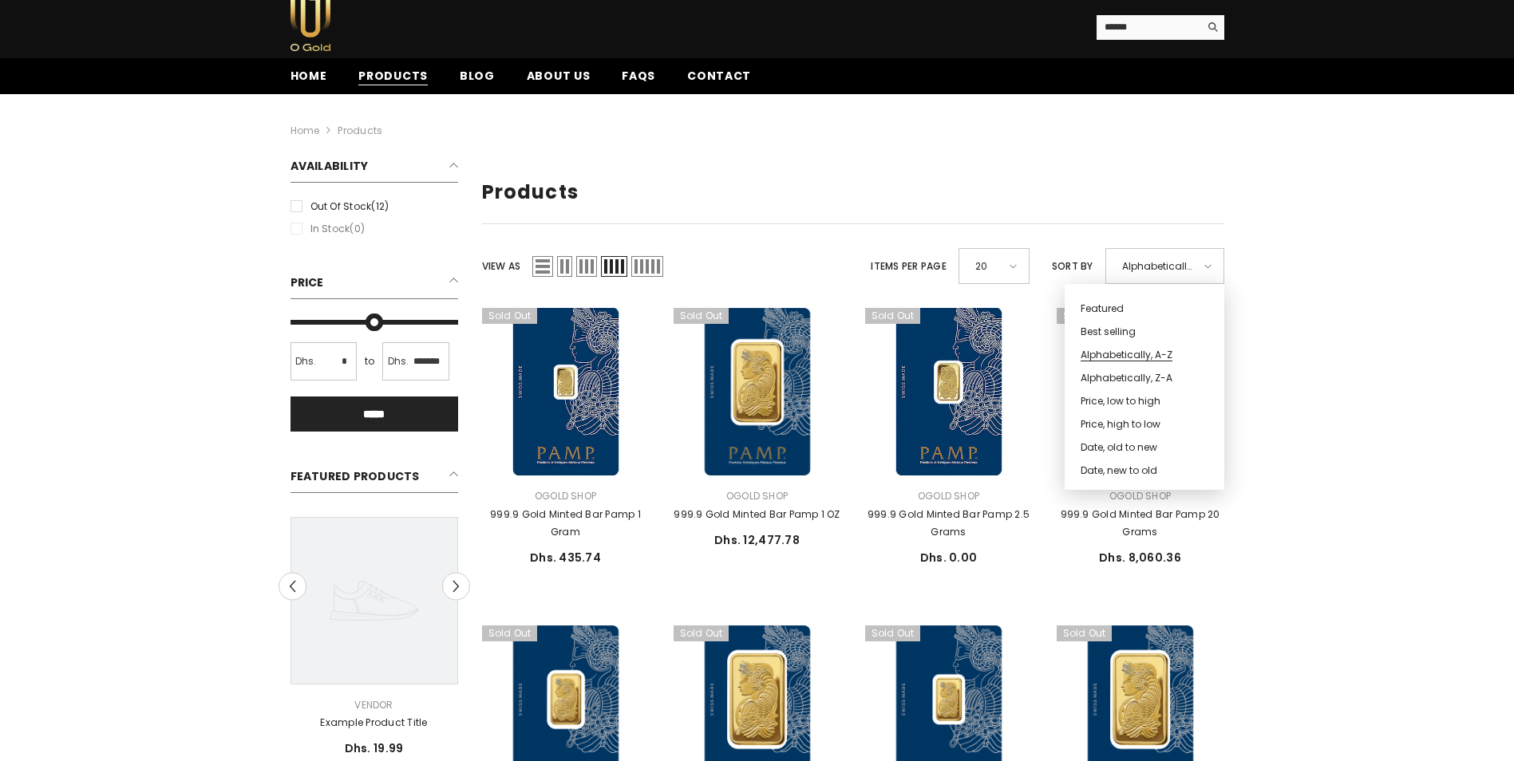 The image size is (1514, 761). I want to click on span: Date, old to new, so click(1139, 444).